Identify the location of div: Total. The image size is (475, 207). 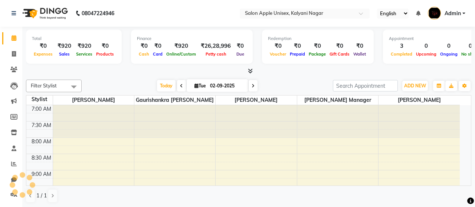
(74, 39).